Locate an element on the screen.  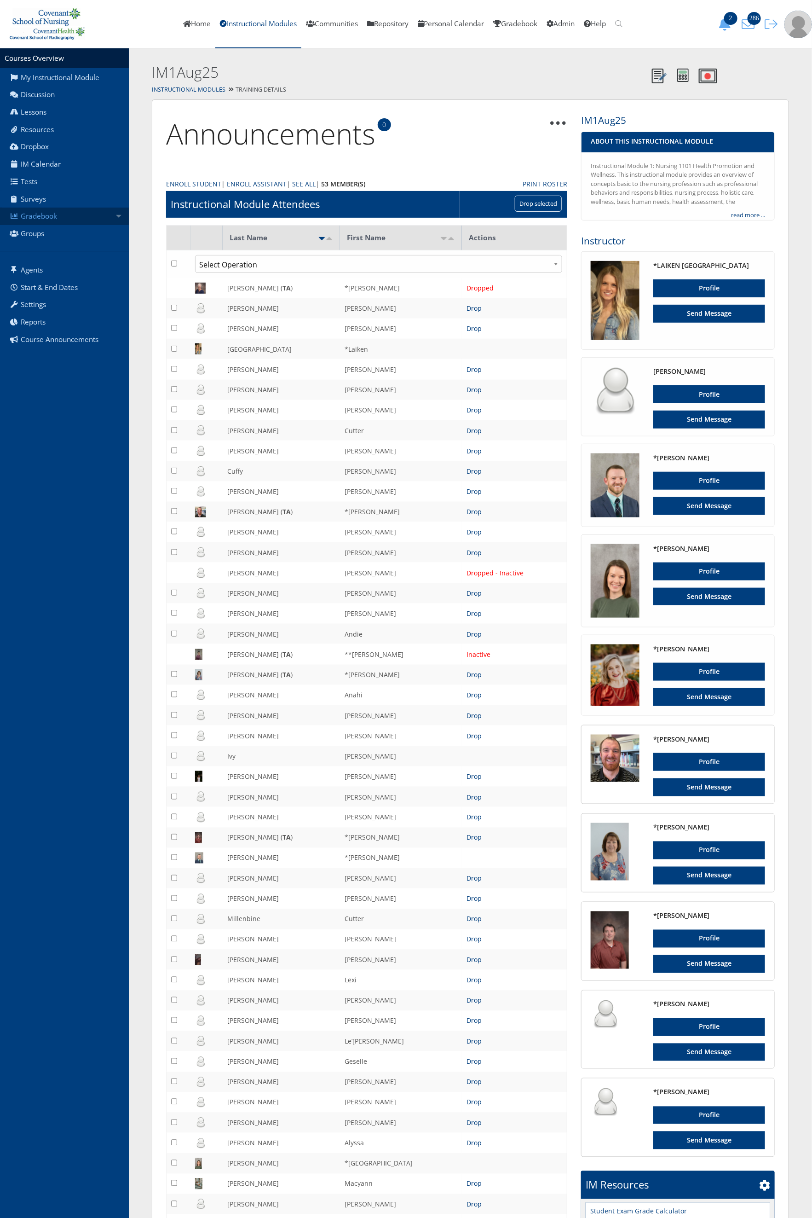
a: Student Exam Grade Calculator is located at coordinates (639, 1211).